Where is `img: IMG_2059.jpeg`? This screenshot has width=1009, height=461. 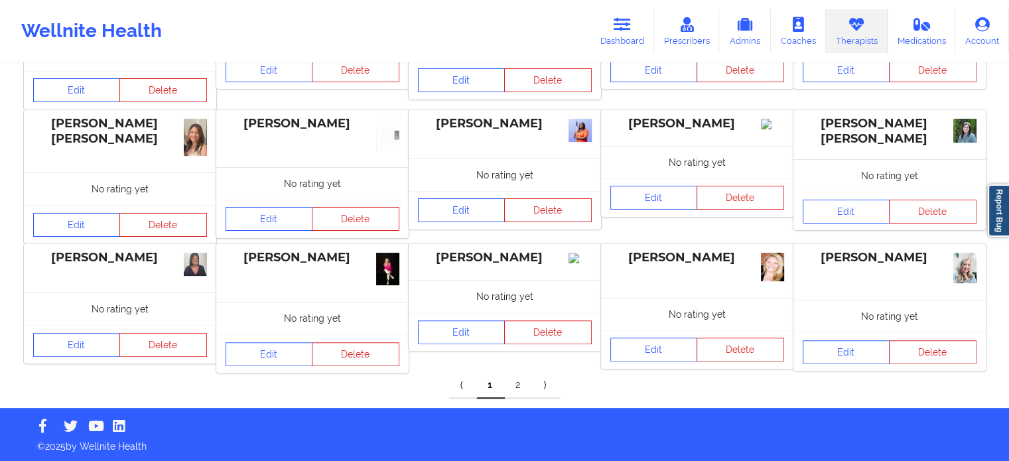 img: IMG_2059.jpeg is located at coordinates (965, 131).